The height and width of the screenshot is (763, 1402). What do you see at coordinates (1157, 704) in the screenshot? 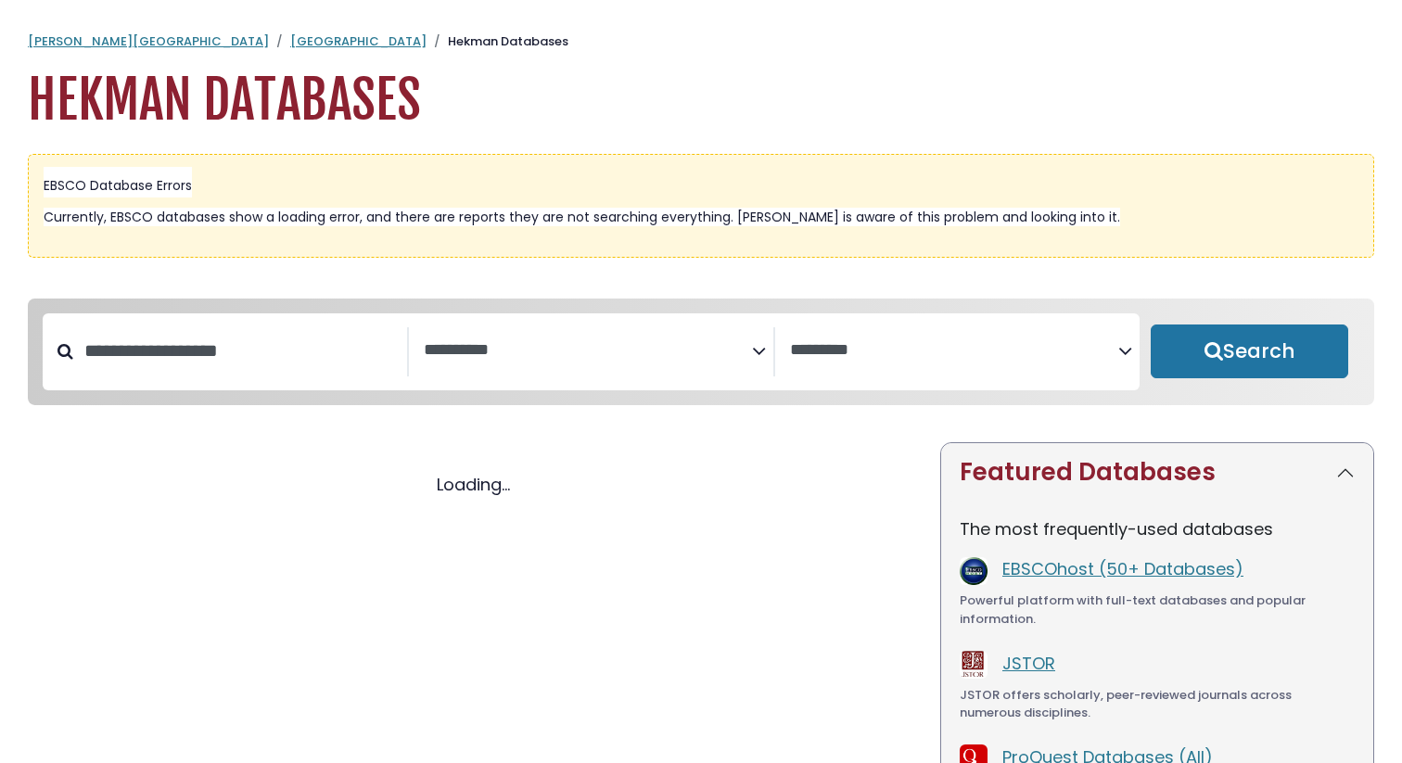
I see `div: JSTOR offers scholarly, peer-reviewed journals across numerous disciplines.` at bounding box center [1157, 704].